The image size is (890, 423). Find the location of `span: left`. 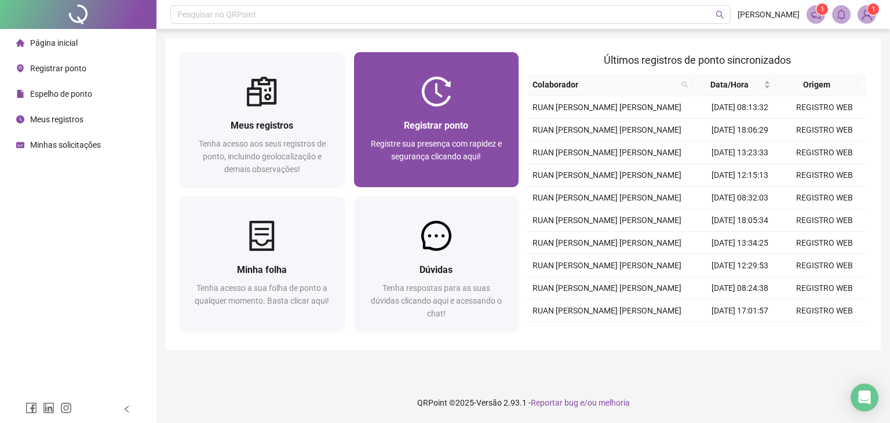

span: left is located at coordinates (127, 409).